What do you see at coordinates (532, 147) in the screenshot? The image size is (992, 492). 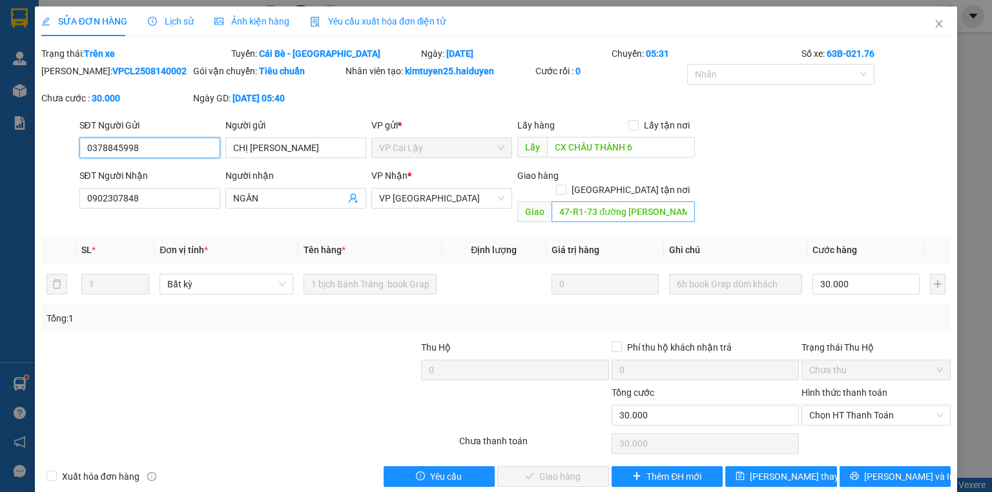 I see `span: Lấy` at bounding box center [532, 147].